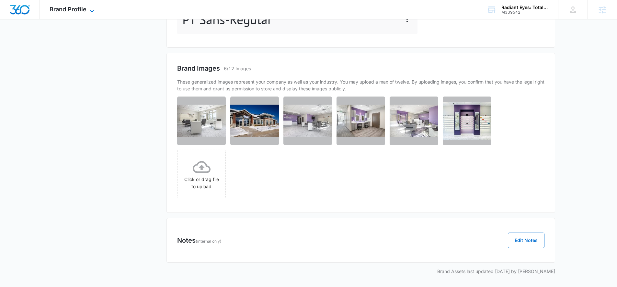 The width and height of the screenshot is (617, 287). I want to click on span: (internal only), so click(208, 241).